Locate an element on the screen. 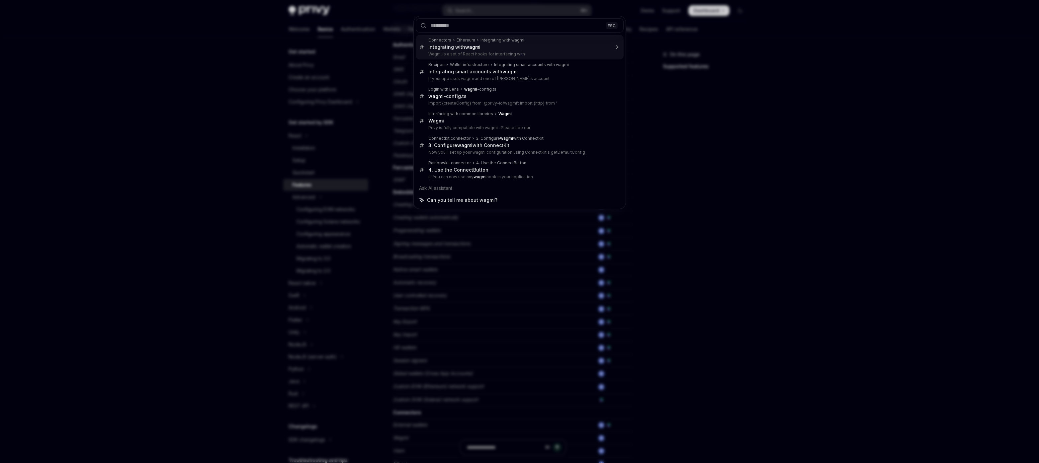 The height and width of the screenshot is (463, 1039). div: Integrating with is located at coordinates (454, 47).